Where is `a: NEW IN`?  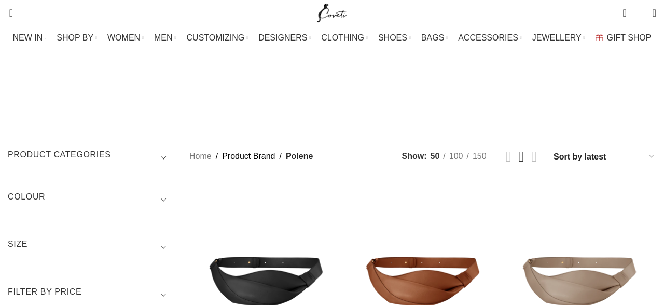
a: NEW IN is located at coordinates (30, 38).